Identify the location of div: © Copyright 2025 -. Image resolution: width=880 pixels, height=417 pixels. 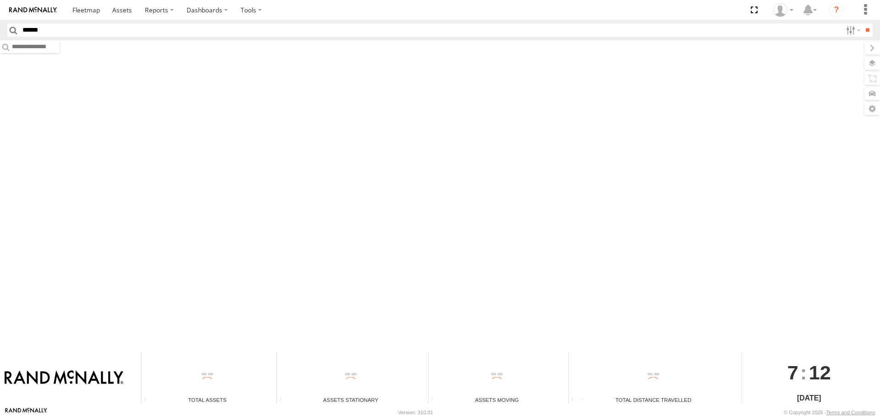
(829, 412).